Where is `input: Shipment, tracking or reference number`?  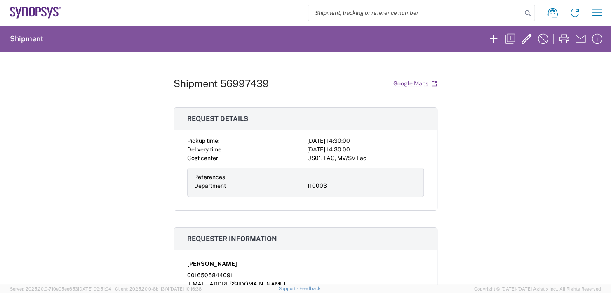 input: Shipment, tracking or reference number is located at coordinates (415, 13).